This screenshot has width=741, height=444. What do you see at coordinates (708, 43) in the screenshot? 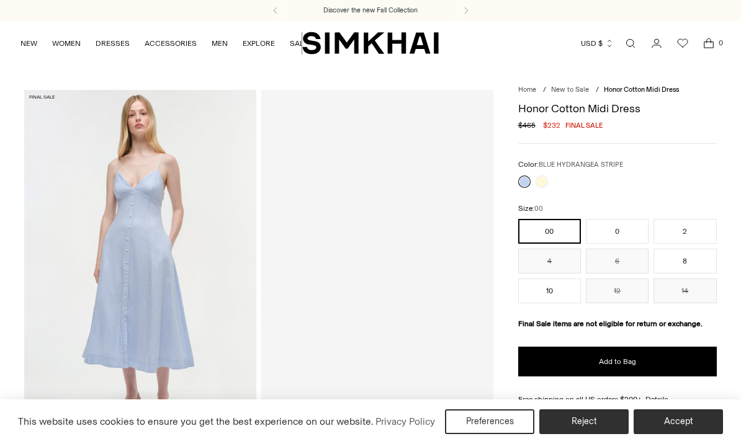
I see `a: Open cart modal` at bounding box center [708, 43].